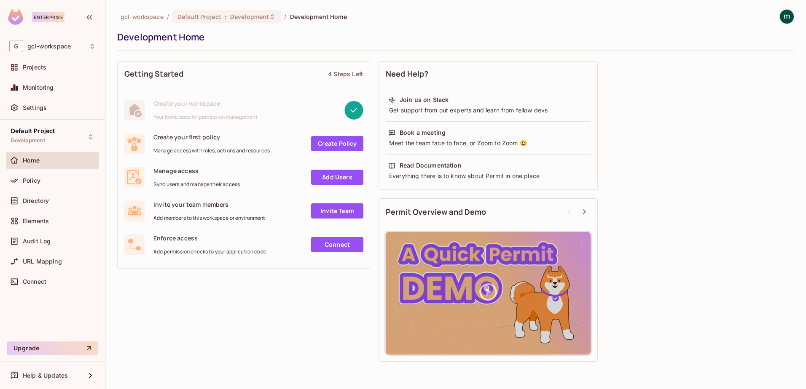 The height and width of the screenshot is (389, 806). I want to click on span: Invite your team members, so click(209, 204).